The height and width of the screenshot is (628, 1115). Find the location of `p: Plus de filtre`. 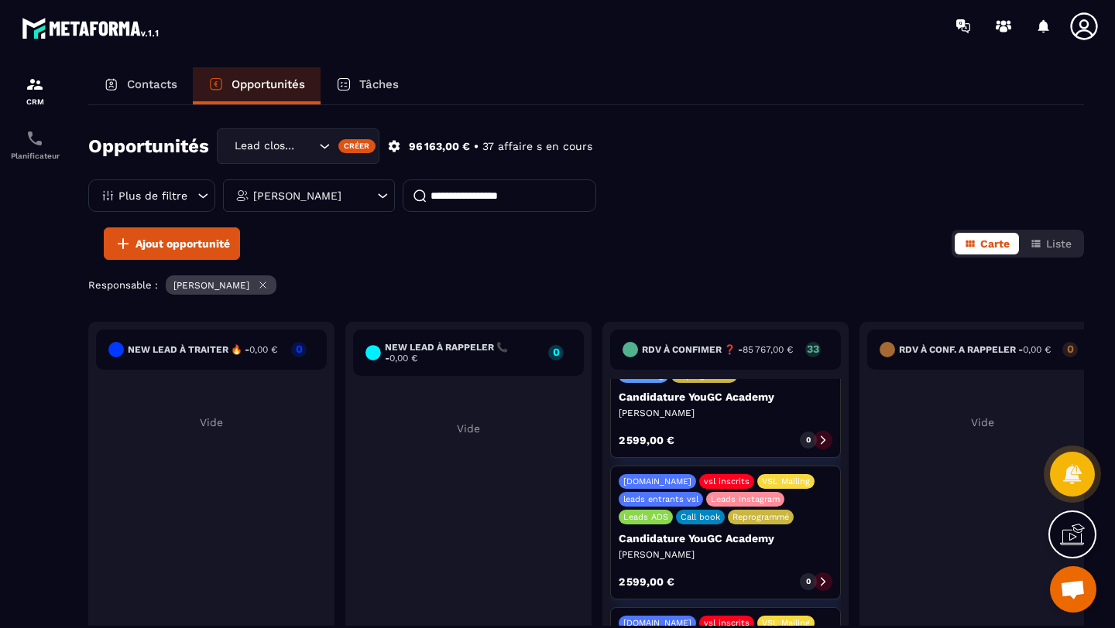

p: Plus de filtre is located at coordinates (152, 196).